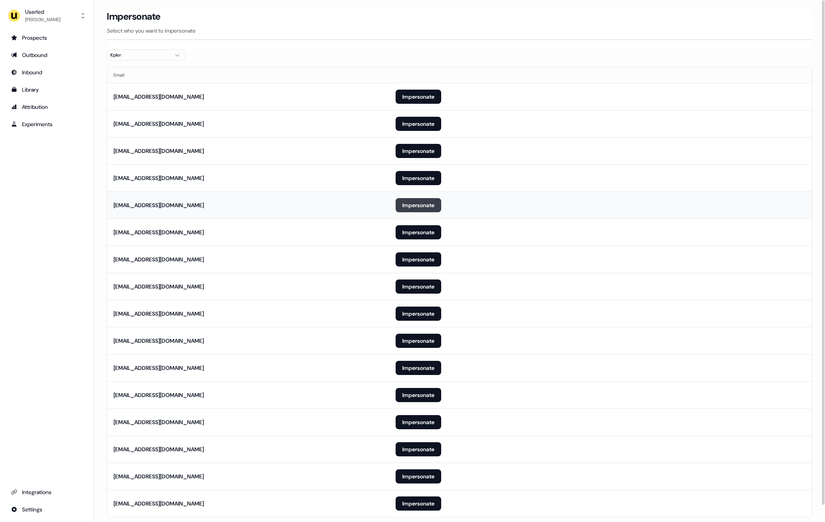 Image resolution: width=825 pixels, height=522 pixels. What do you see at coordinates (47, 107) in the screenshot?
I see `div: Attribution` at bounding box center [47, 107].